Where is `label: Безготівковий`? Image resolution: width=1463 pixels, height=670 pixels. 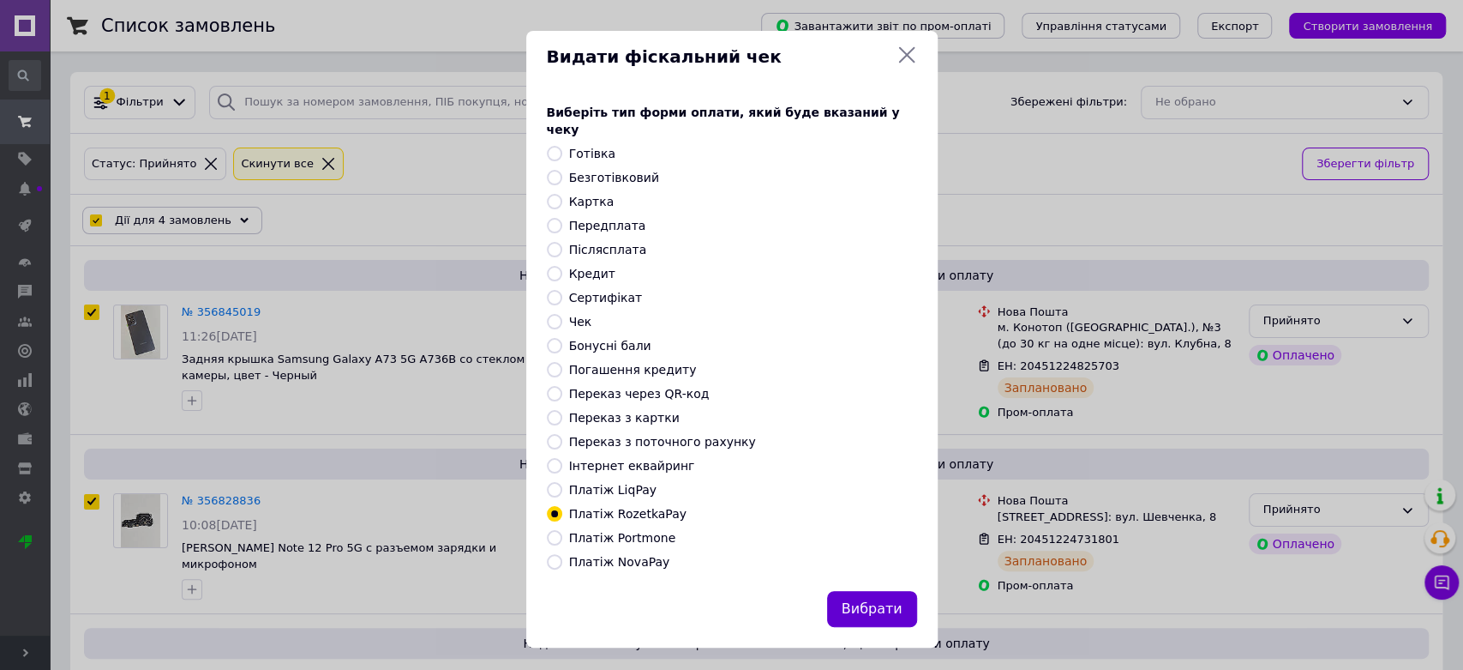
label: Безготівковий is located at coordinates (614, 177).